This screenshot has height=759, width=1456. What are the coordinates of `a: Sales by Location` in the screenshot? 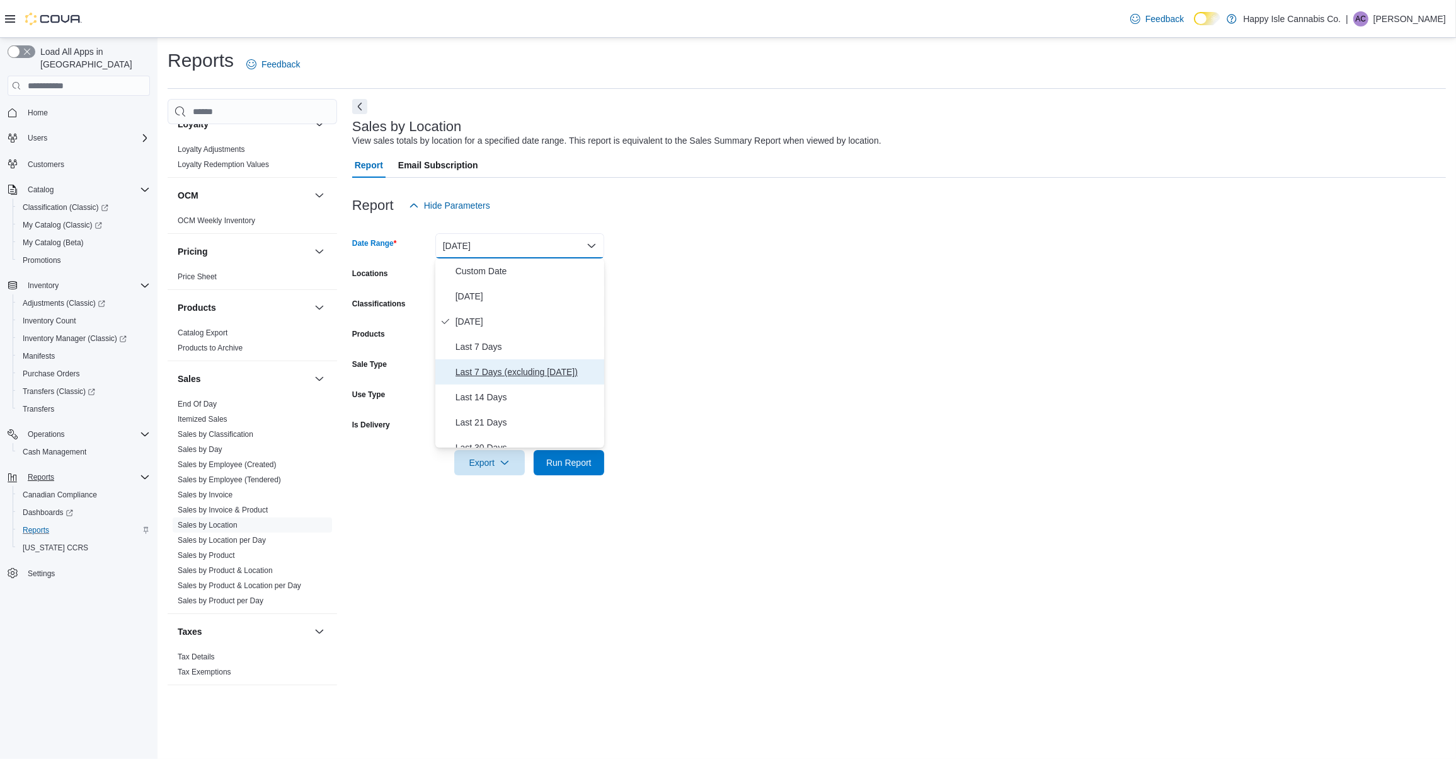 It's located at (207, 525).